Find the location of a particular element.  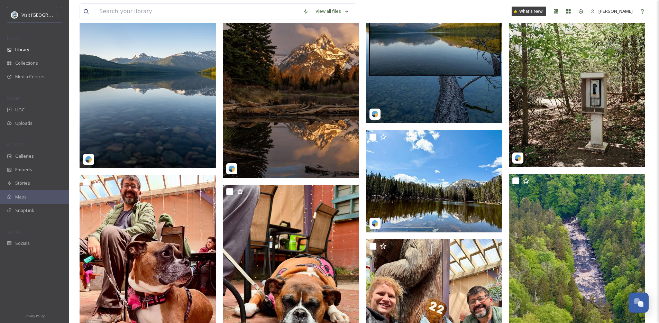

input: Search your library is located at coordinates (197, 11).